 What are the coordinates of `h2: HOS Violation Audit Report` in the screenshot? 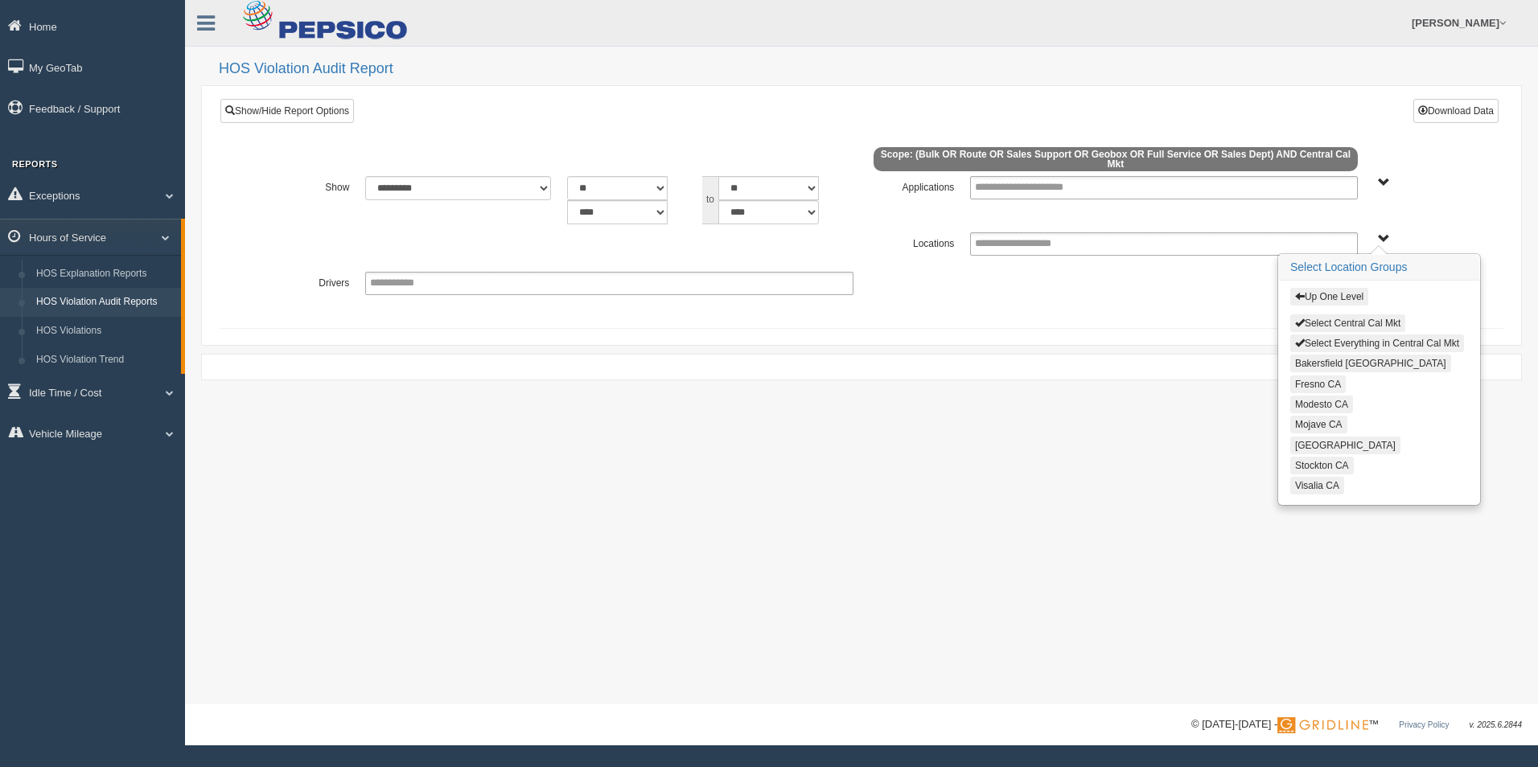 It's located at (870, 69).